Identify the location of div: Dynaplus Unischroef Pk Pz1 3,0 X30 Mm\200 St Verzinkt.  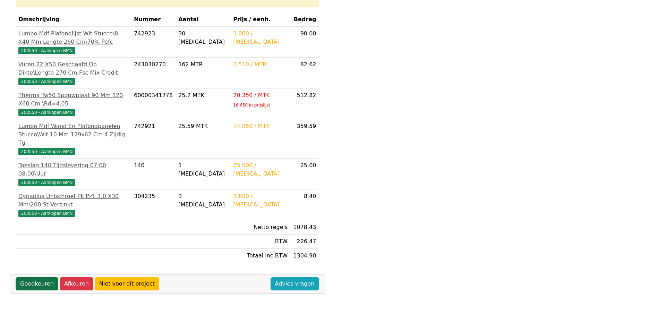
(73, 201).